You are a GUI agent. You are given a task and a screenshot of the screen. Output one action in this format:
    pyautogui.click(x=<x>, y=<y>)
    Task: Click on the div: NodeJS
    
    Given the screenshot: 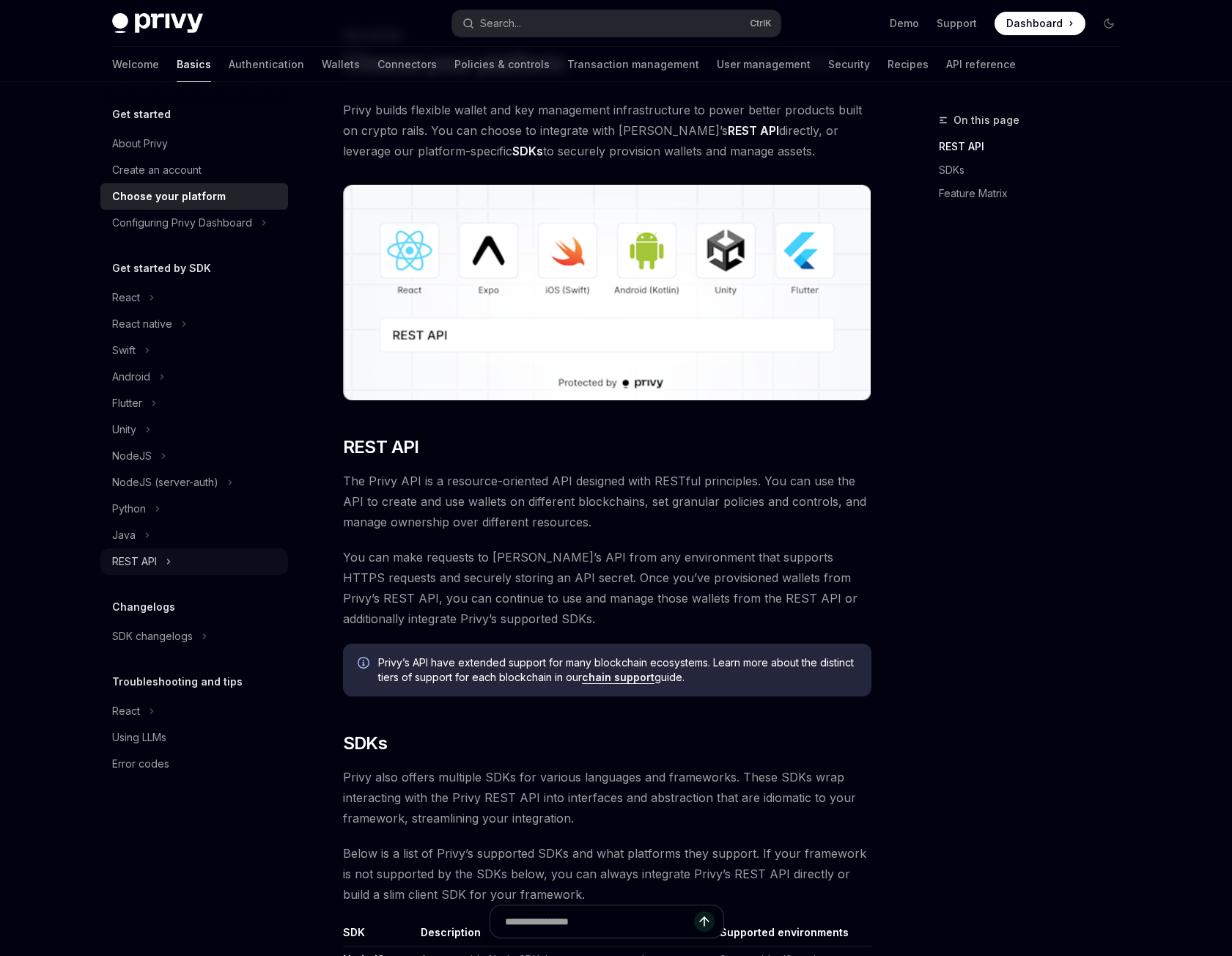 What is the action you would take?
    pyautogui.click(x=132, y=456)
    